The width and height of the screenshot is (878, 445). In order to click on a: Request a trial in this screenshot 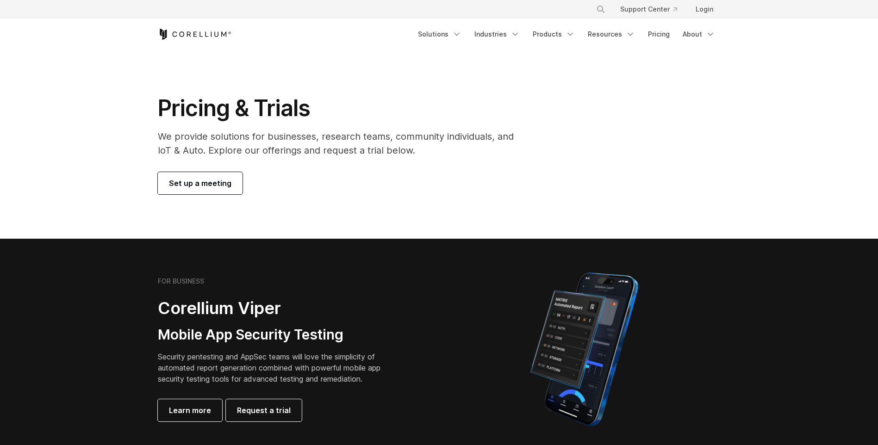, I will do `click(264, 411)`.